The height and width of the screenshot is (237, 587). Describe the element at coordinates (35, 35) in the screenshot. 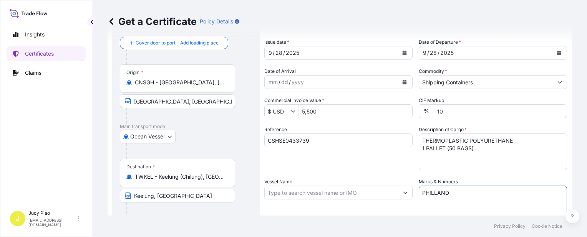

I see `p: Insights` at that location.